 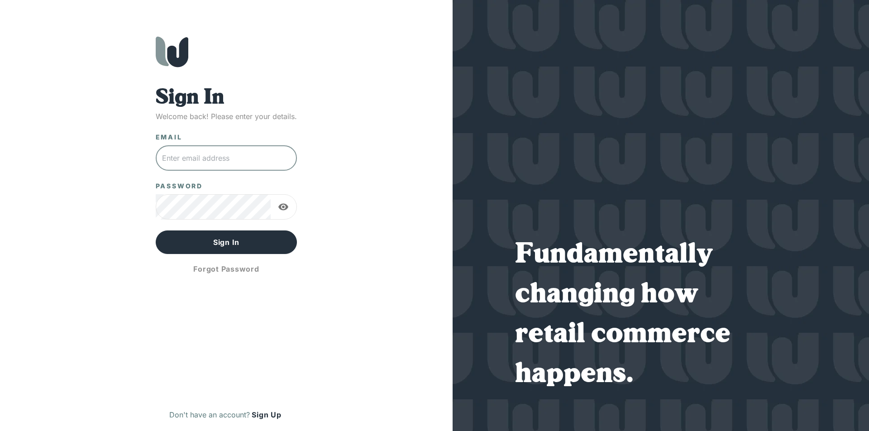 I want to click on button: Forgot Password, so click(x=226, y=269).